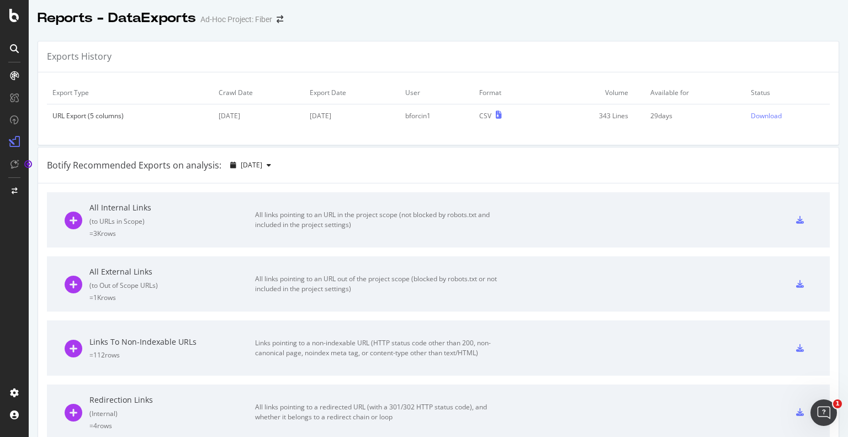  What do you see at coordinates (258, 93) in the screenshot?
I see `td: Crawl Date` at bounding box center [258, 93].